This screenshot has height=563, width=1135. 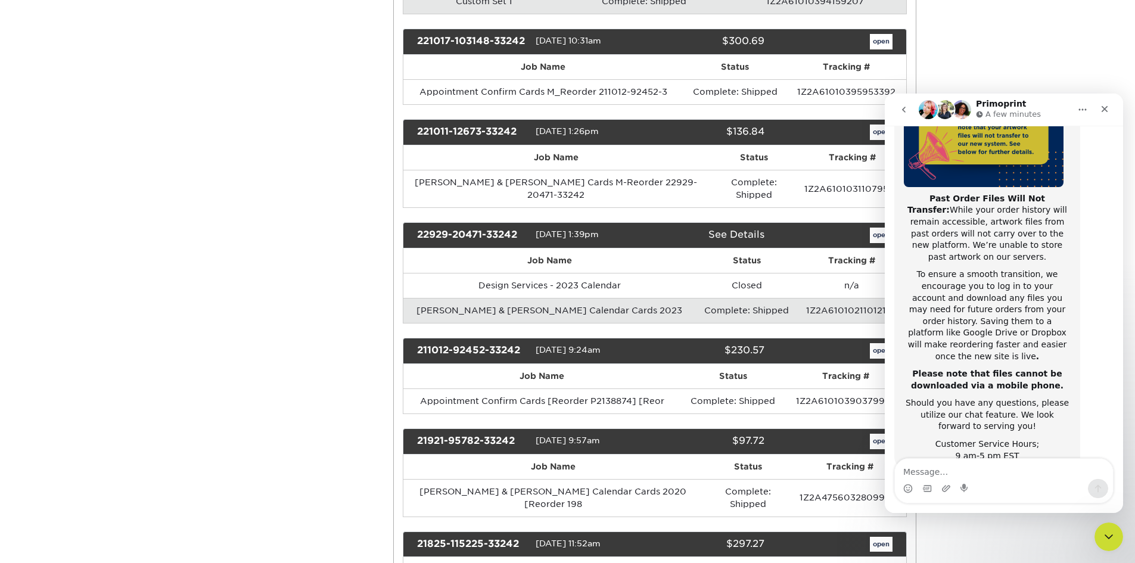 What do you see at coordinates (102, 356) in the screenshot?
I see `div: Customer Service Hours; 9 am-5 pm EST` at bounding box center [102, 356].